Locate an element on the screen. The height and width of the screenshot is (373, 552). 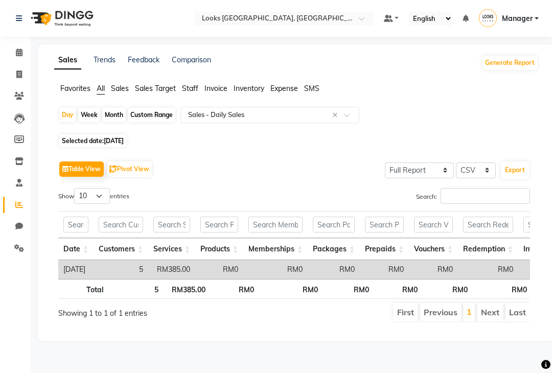
span: Staff is located at coordinates (190, 88).